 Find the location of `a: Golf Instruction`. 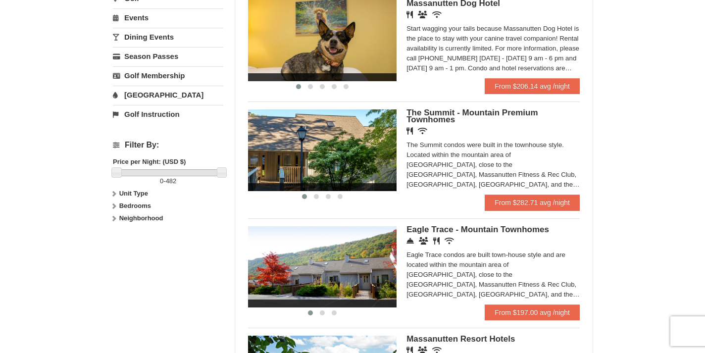

a: Golf Instruction is located at coordinates (168, 114).